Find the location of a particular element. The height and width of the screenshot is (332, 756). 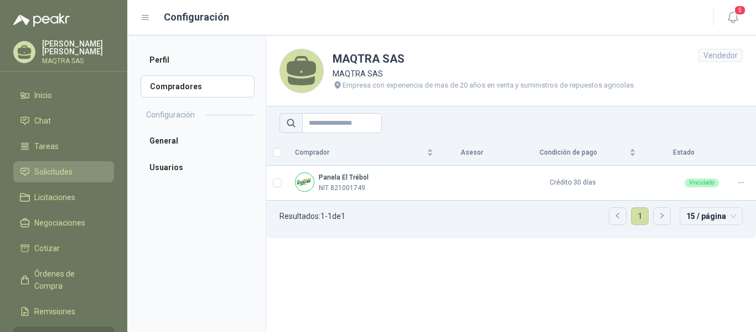

span: Comprador is located at coordinates (360, 152).